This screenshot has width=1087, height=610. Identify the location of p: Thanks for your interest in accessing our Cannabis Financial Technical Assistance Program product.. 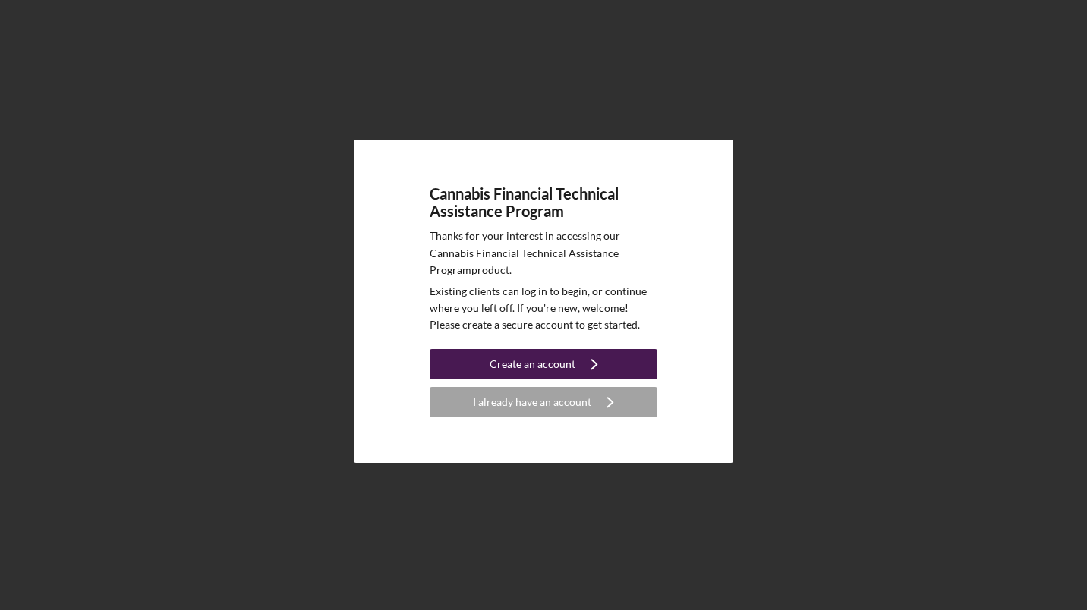
(543, 253).